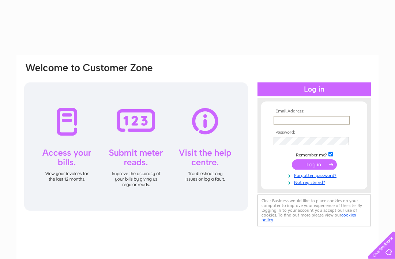  What do you see at coordinates (315, 181) in the screenshot?
I see `a: Not registered?` at bounding box center [315, 181].